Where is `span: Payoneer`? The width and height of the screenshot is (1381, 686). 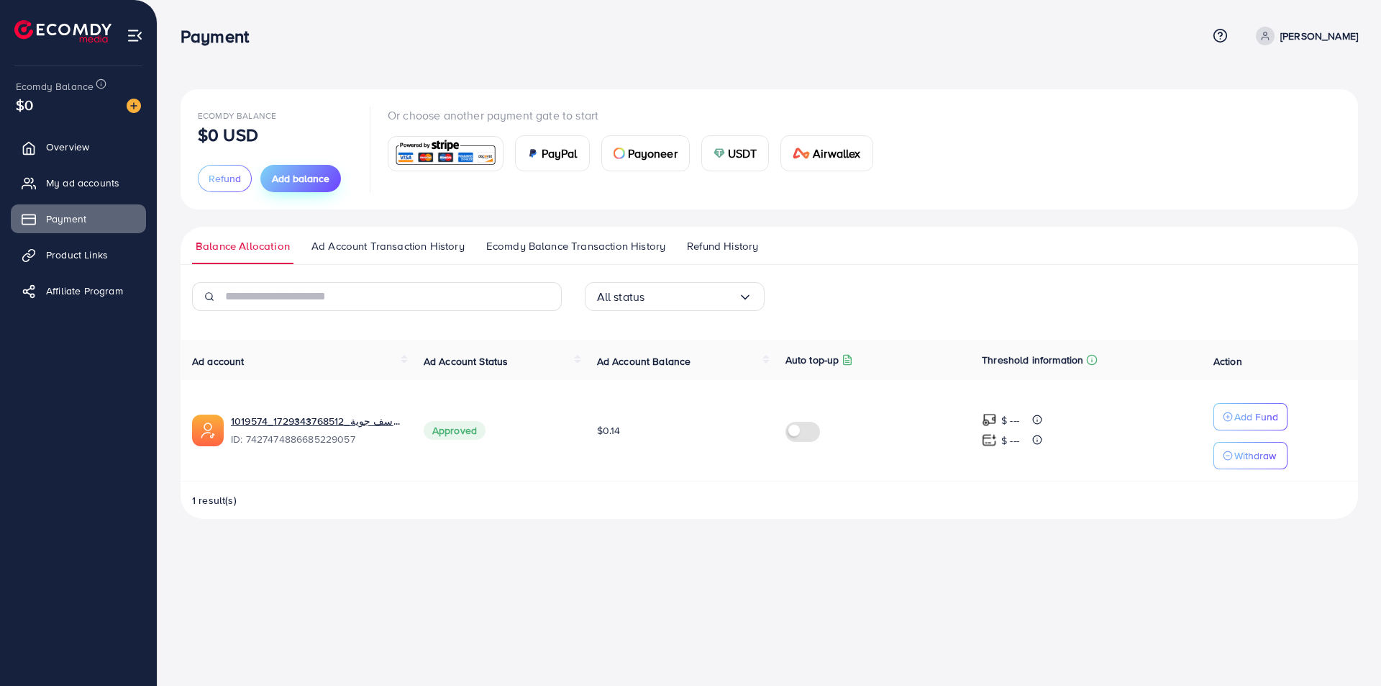
span: Payoneer is located at coordinates (652, 153).